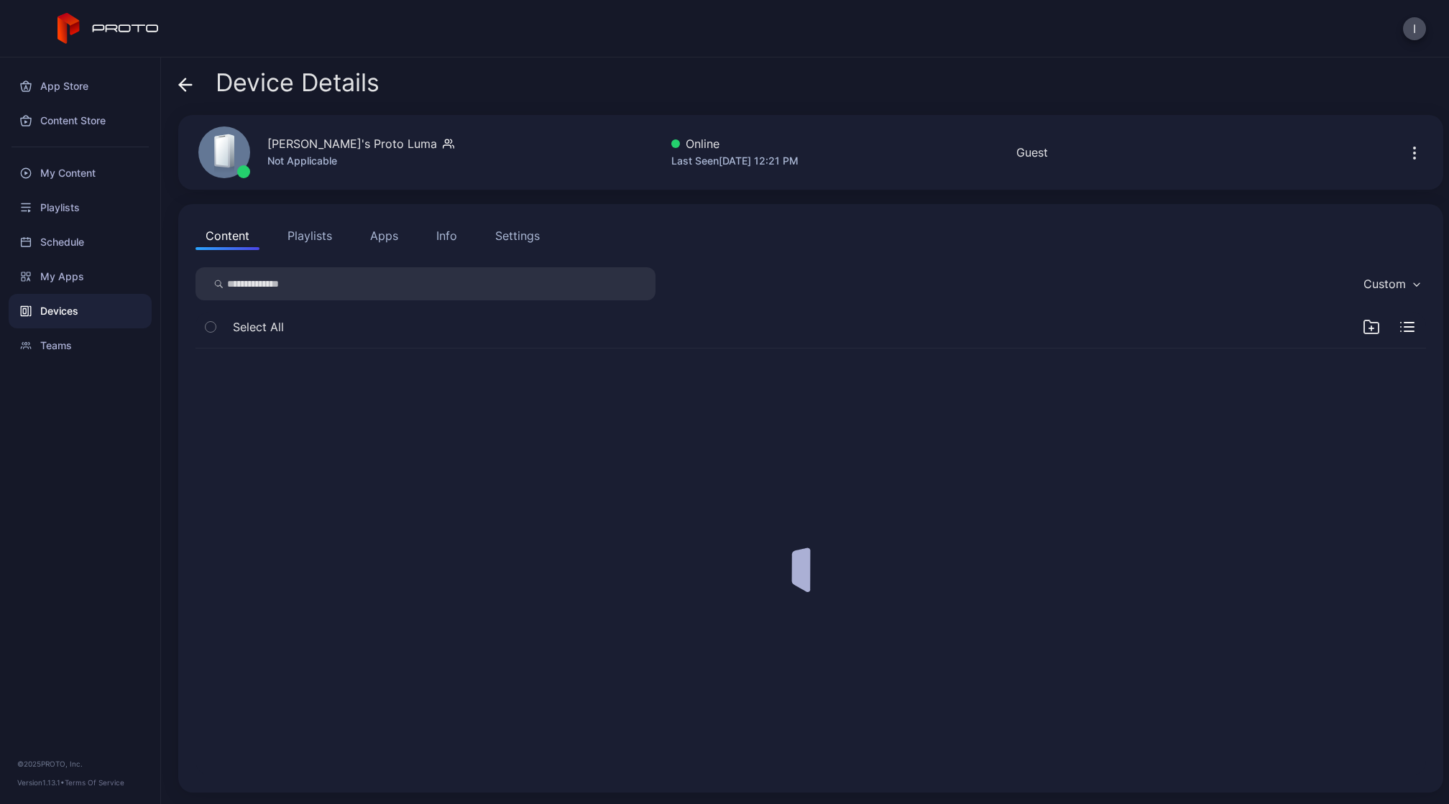  I want to click on button: Info, so click(446, 236).